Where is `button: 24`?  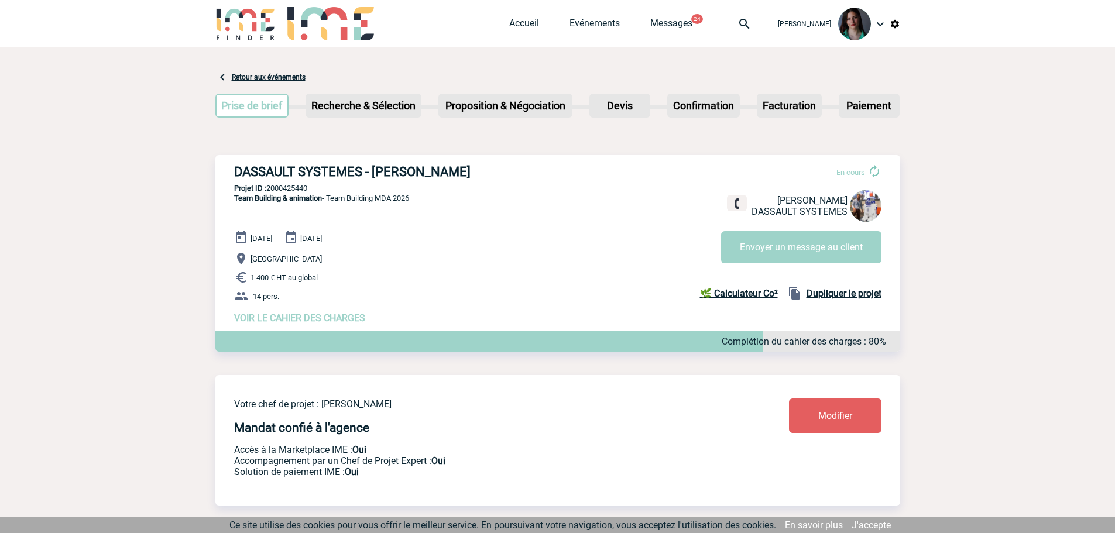
button: 24 is located at coordinates (697, 19).